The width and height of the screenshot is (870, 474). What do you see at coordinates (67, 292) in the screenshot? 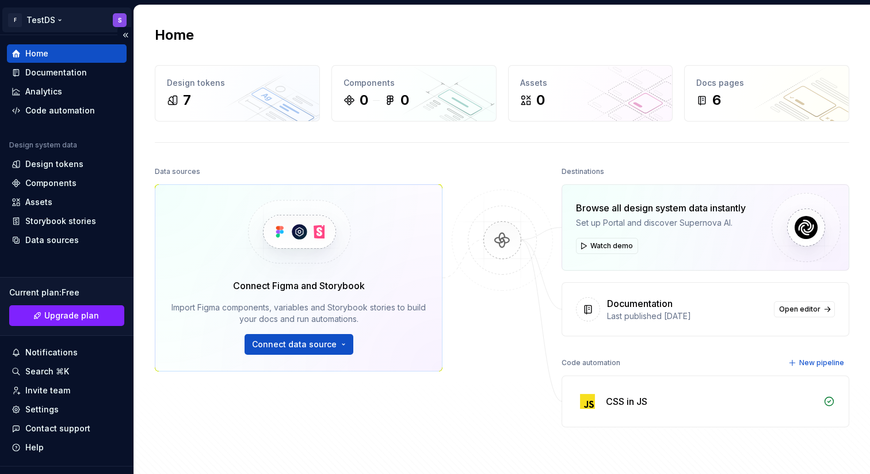
I see `div: Current plan : Free` at bounding box center [67, 292].